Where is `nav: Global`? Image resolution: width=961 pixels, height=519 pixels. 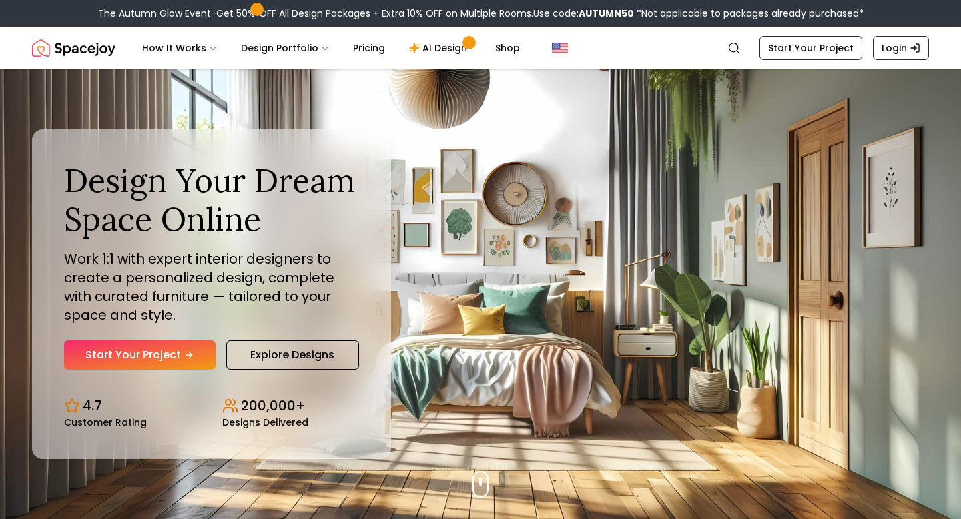 nav: Global is located at coordinates (480, 48).